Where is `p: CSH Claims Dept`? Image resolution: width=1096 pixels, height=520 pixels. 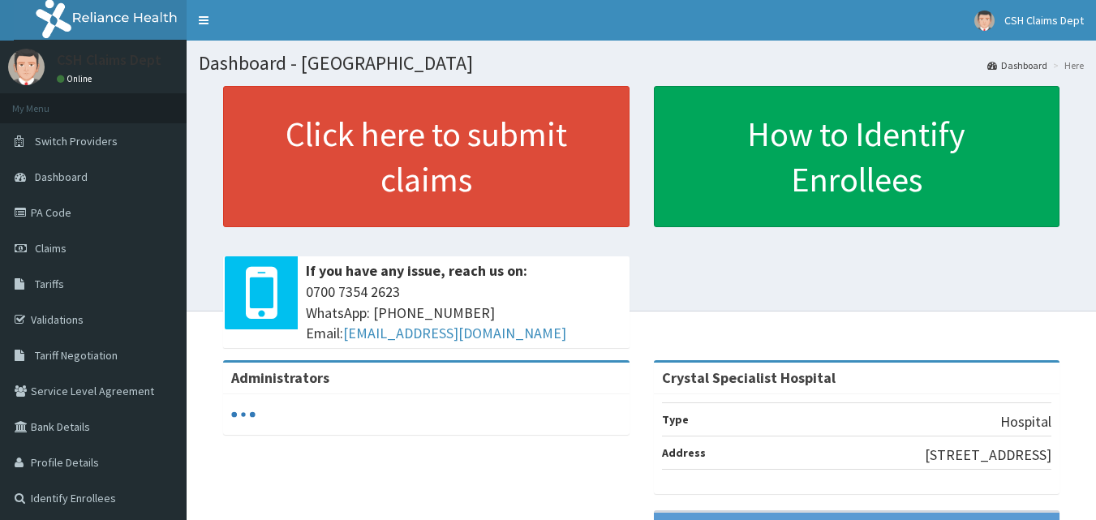
p: CSH Claims Dept is located at coordinates (109, 60).